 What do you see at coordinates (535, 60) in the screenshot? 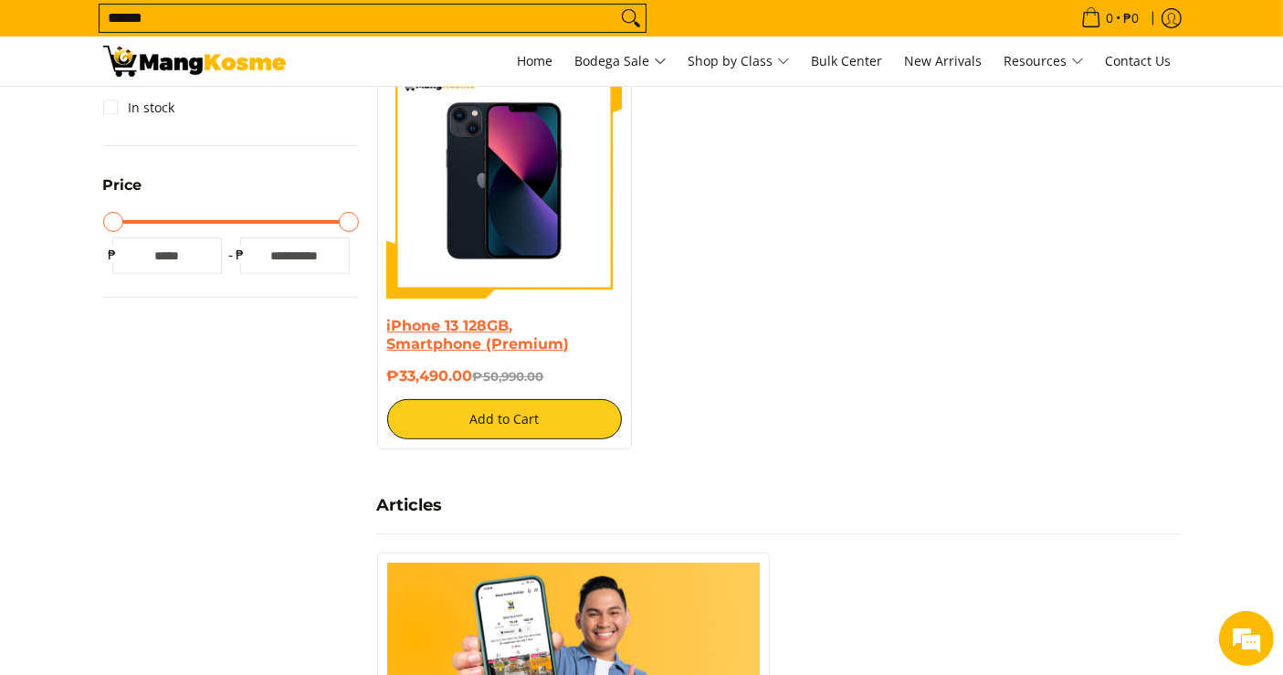
I see `span: Home` at bounding box center [535, 60].